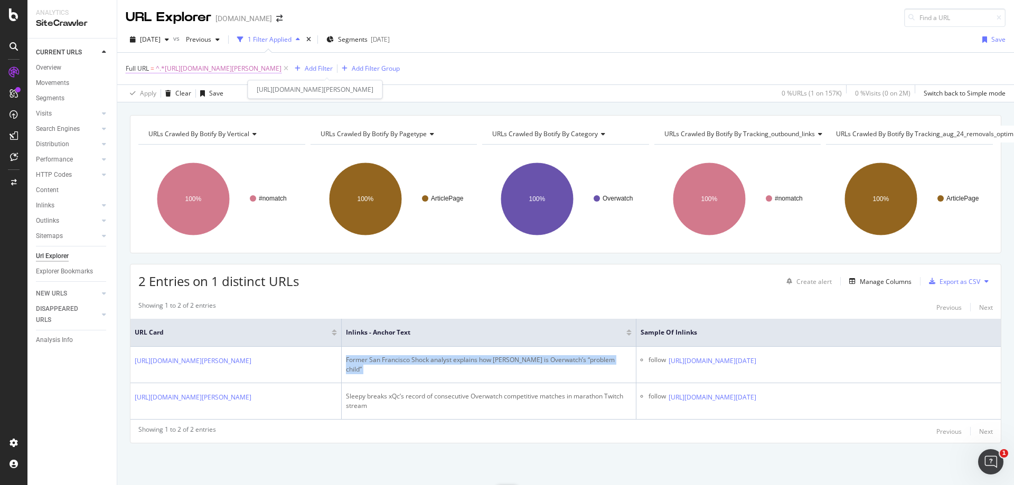  What do you see at coordinates (67, 52) in the screenshot?
I see `a: CURRENT URLS` at bounding box center [67, 52].